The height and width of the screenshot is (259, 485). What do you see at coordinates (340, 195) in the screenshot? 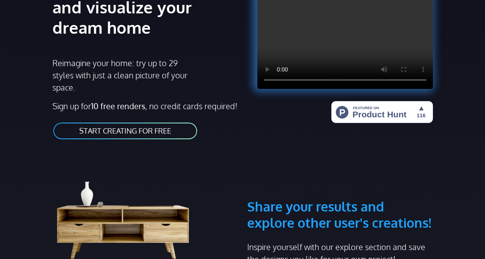
I see `h3: Share your results and explore other user's creations!` at bounding box center [340, 195].